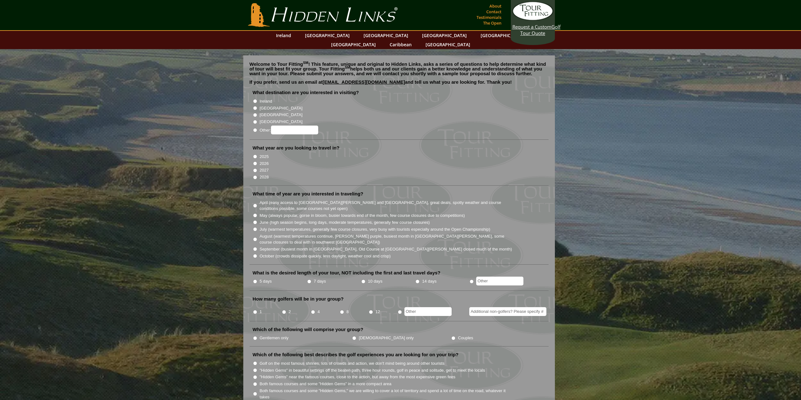  I want to click on label: Golf on the most famous shrines, lots of crowds and action, we don't mind being around other tour..., so click(352, 364).